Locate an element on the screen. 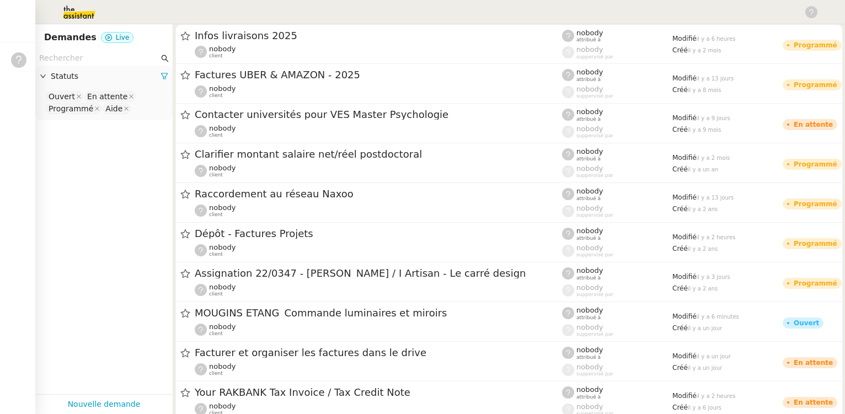 The height and width of the screenshot is (414, 845). div: Aide is located at coordinates (114, 109).